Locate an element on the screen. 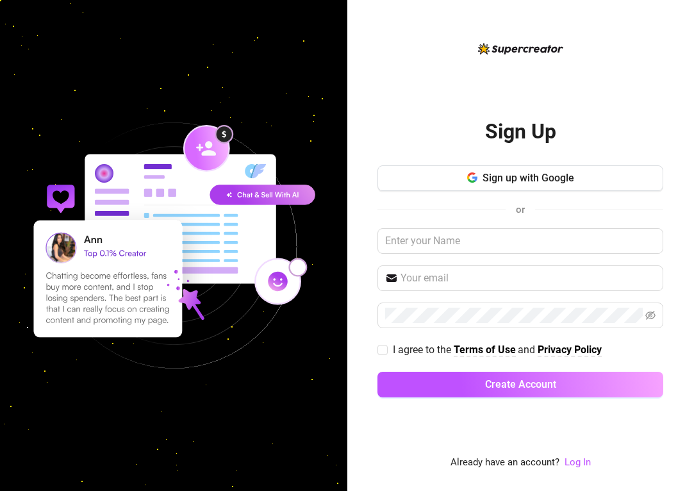  a: Terms of Use is located at coordinates (484, 350).